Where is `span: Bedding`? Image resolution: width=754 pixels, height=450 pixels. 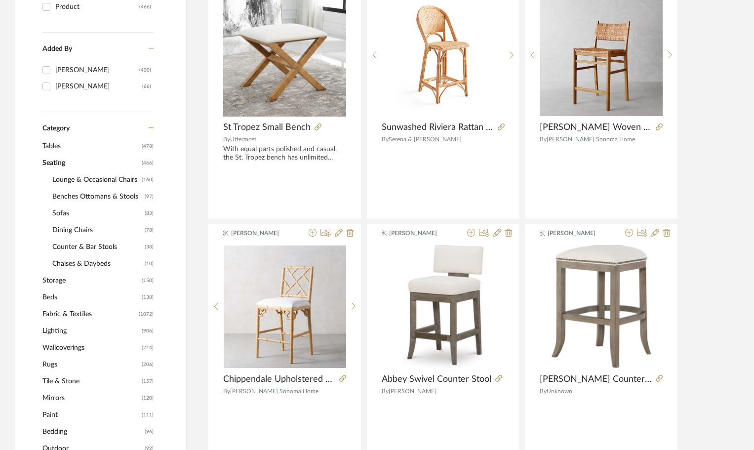
span: Bedding is located at coordinates (92, 432).